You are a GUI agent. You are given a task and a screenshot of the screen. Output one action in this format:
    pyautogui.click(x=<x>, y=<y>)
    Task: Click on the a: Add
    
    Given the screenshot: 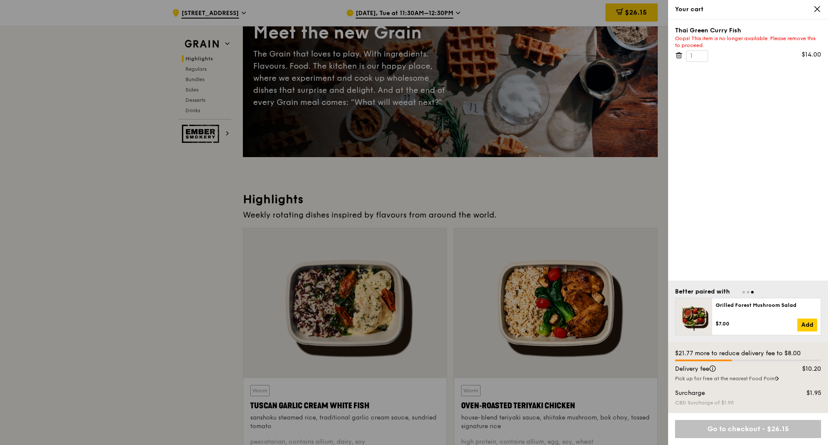 What is the action you would take?
    pyautogui.click(x=807, y=325)
    